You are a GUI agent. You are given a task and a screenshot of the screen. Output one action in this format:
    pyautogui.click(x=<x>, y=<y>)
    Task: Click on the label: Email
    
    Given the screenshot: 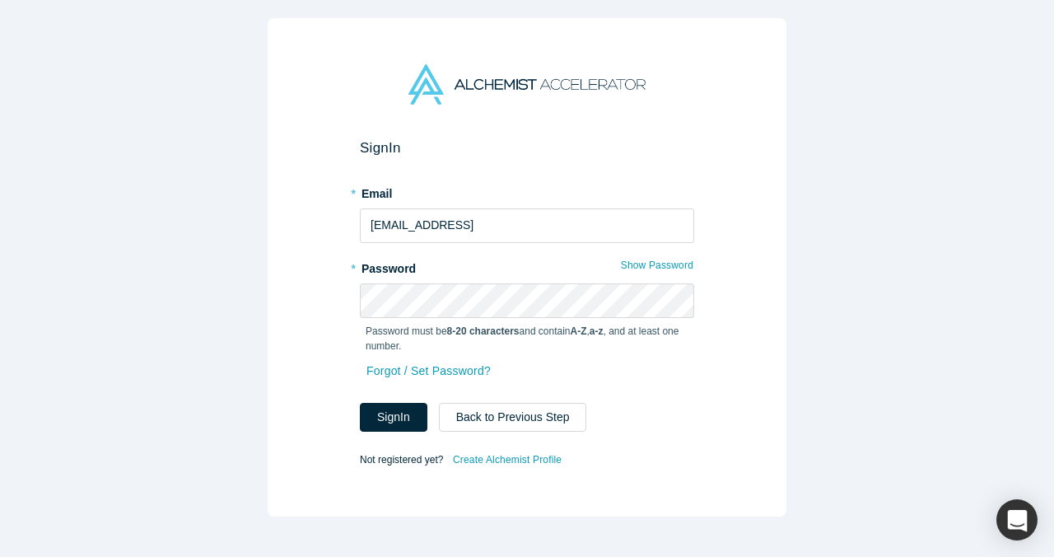 What is the action you would take?
    pyautogui.click(x=527, y=191)
    